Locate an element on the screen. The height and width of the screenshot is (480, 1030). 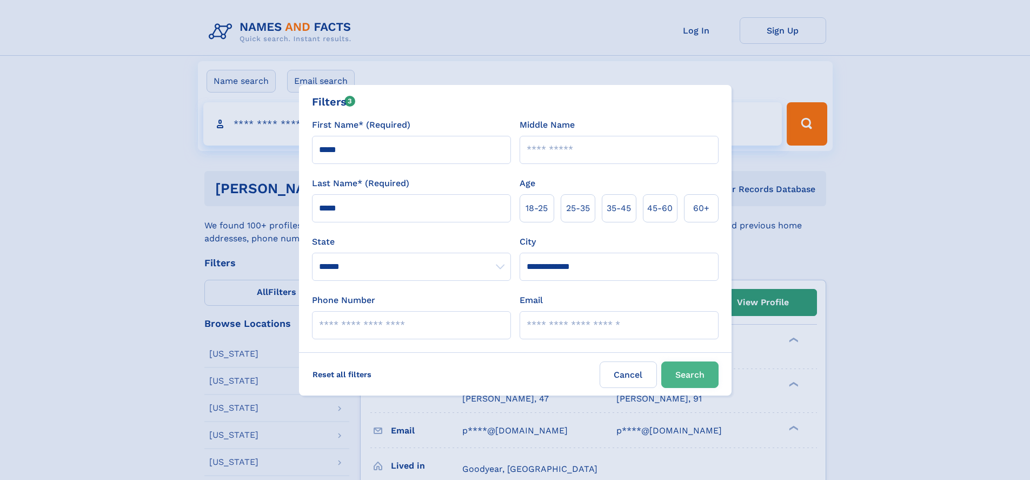
label: Cancel is located at coordinates (628, 374).